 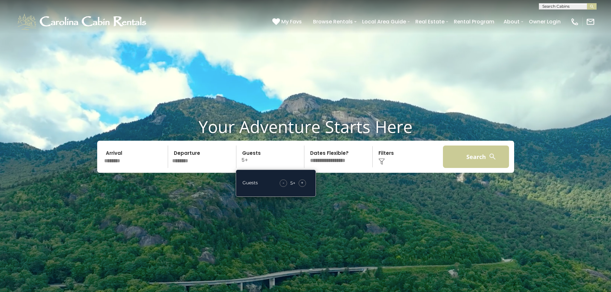 What do you see at coordinates (333, 21) in the screenshot?
I see `a: Browse Rentals` at bounding box center [333, 21].